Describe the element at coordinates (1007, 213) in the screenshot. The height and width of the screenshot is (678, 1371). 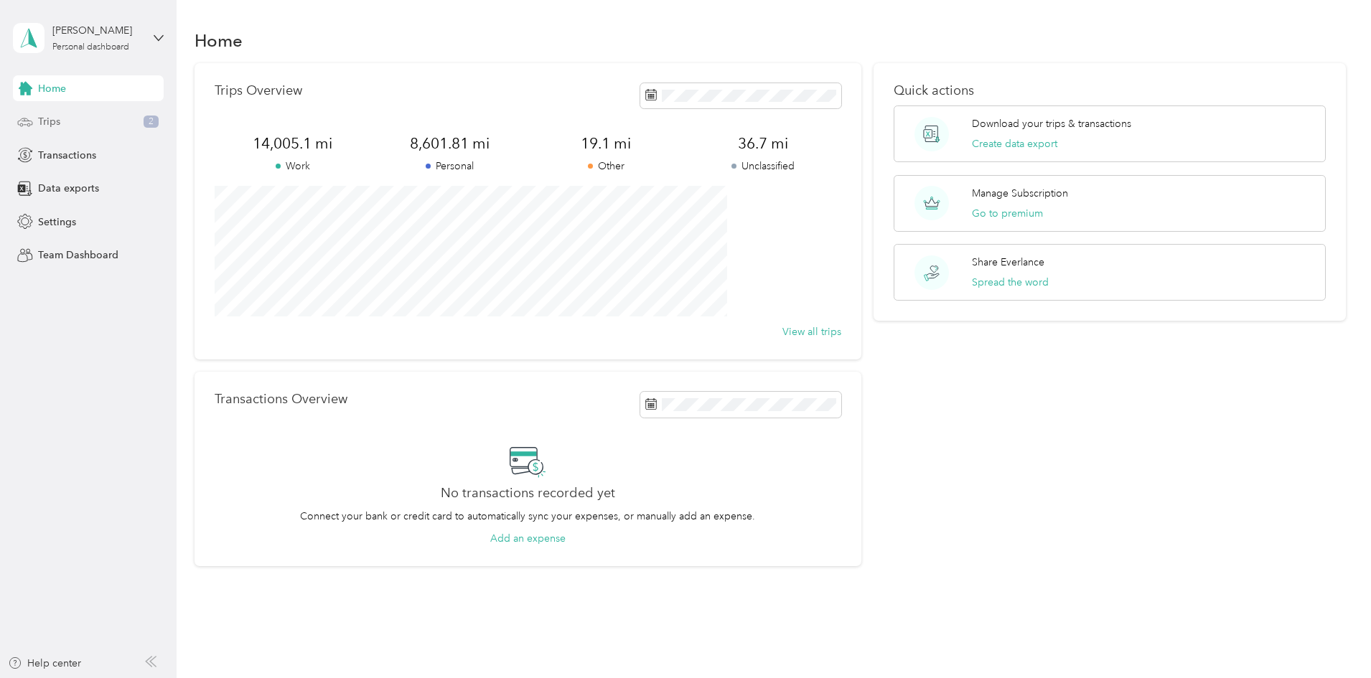
I see `button: Go to premium` at that location.